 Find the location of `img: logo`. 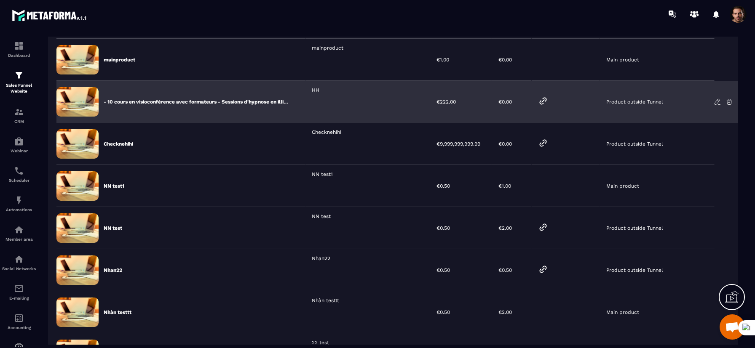

img: logo is located at coordinates (50, 15).